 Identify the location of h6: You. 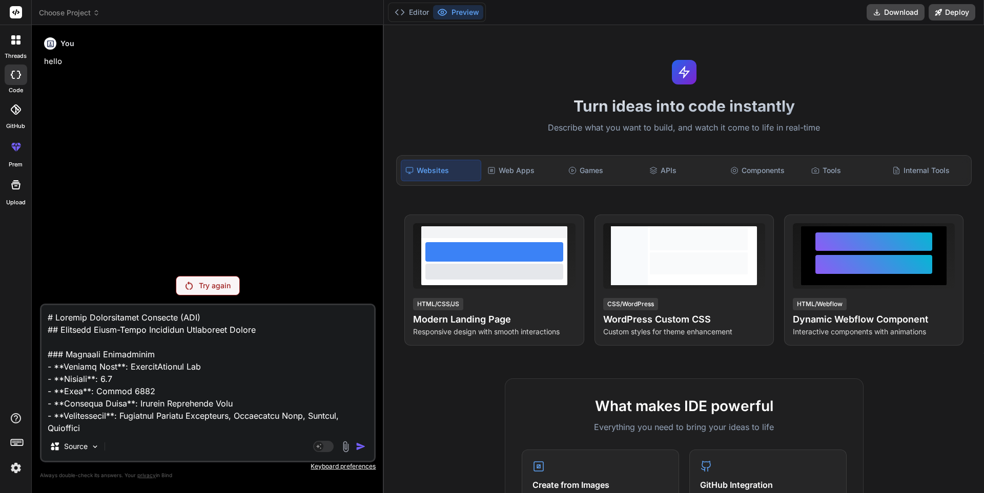
(67, 44).